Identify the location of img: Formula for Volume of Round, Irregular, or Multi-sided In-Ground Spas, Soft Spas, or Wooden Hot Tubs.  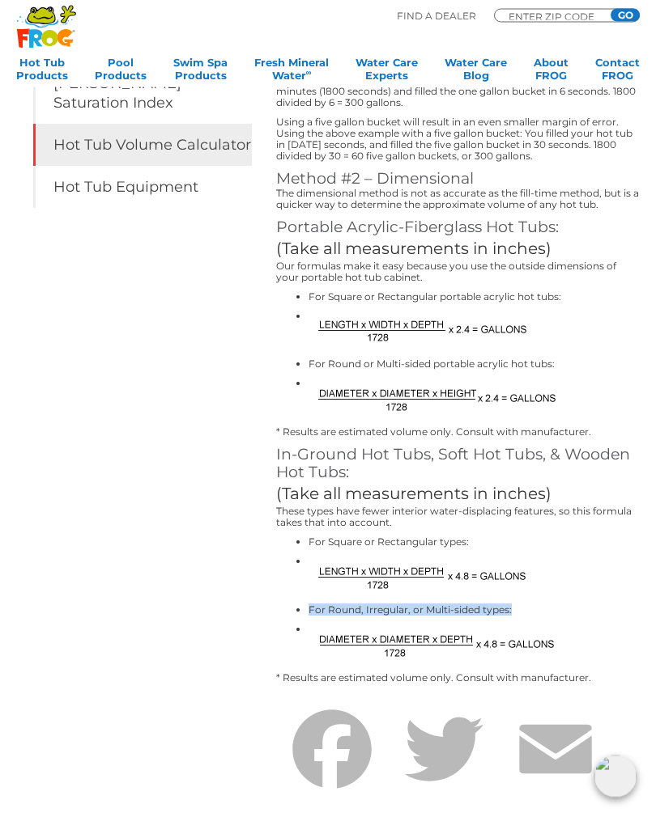
(435, 645).